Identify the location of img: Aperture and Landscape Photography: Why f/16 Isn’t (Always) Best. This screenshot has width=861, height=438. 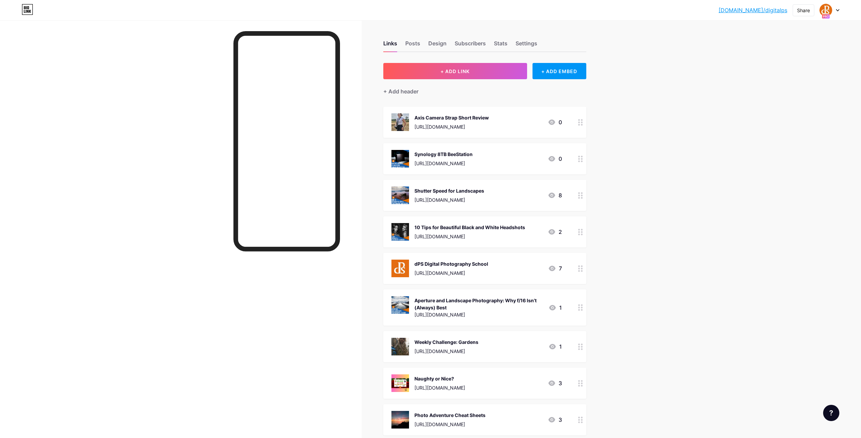
(400, 305).